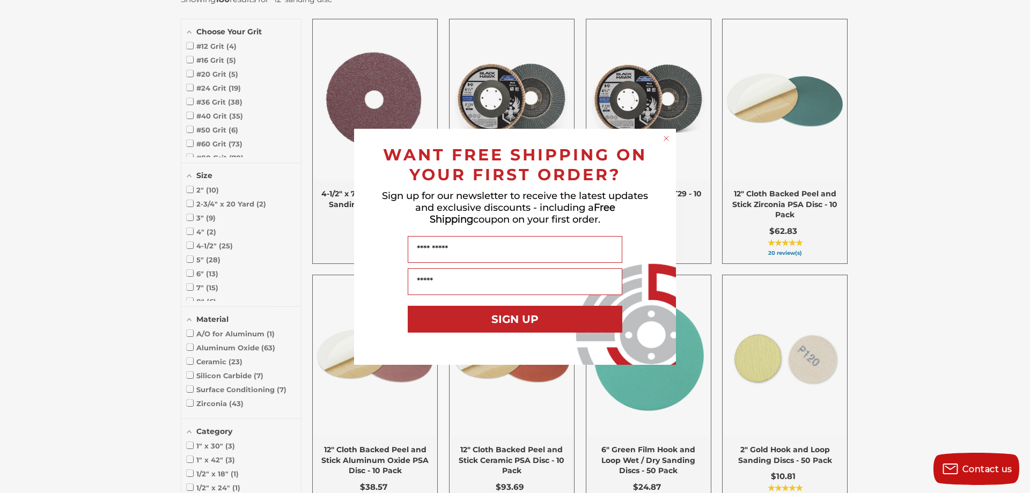  Describe the element at coordinates (522, 213) in the screenshot. I see `span: Free Shipping` at that location.